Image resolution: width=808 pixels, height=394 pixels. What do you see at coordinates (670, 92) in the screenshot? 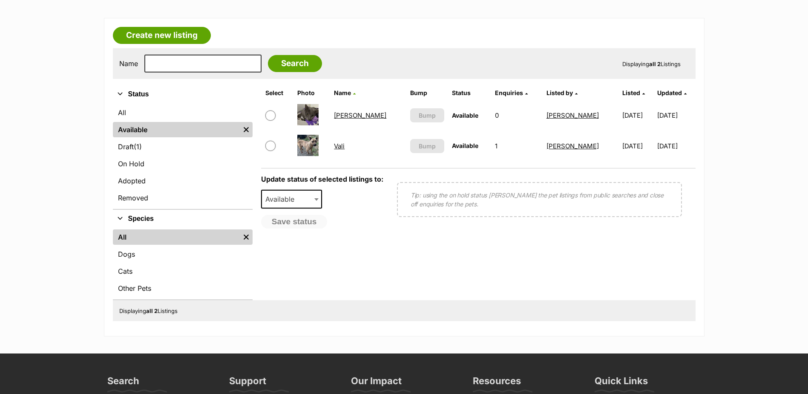
I see `span: Updated` at bounding box center [670, 92].